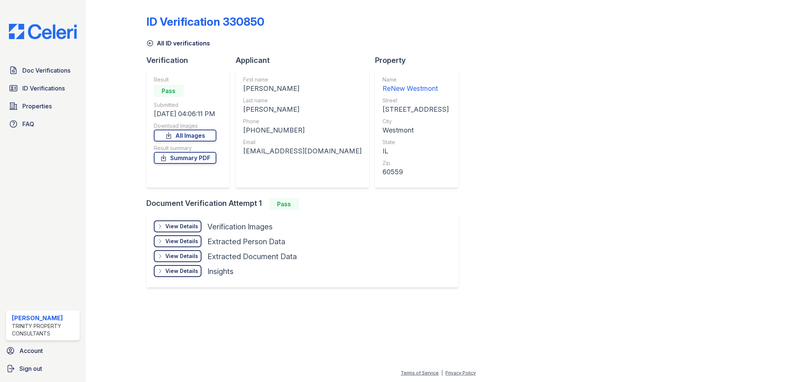 The image size is (791, 382). Describe the element at coordinates (416, 130) in the screenshot. I see `div: Westmont` at that location.